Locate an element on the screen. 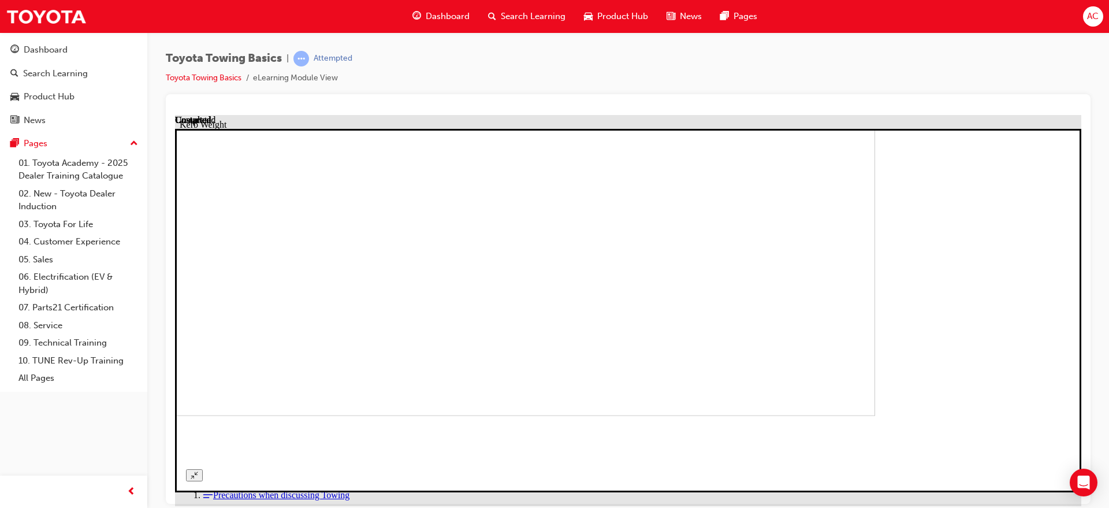 This screenshot has width=1109, height=508. button: AC is located at coordinates (1093, 16).